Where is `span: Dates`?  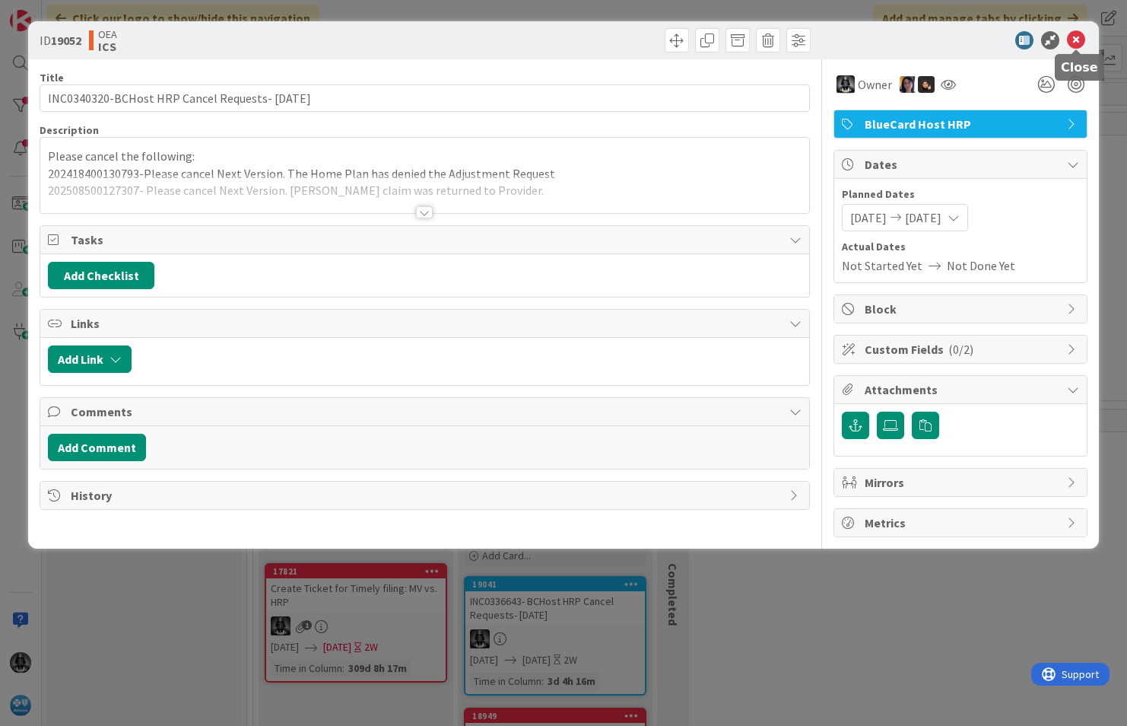
span: Dates is located at coordinates (962, 164).